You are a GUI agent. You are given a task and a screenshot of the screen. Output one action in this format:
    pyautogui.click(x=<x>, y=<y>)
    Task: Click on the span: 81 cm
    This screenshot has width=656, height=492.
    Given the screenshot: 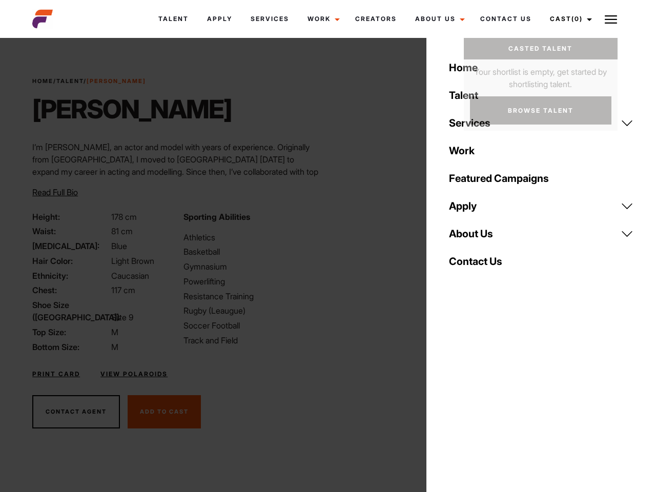 What is the action you would take?
    pyautogui.click(x=122, y=231)
    